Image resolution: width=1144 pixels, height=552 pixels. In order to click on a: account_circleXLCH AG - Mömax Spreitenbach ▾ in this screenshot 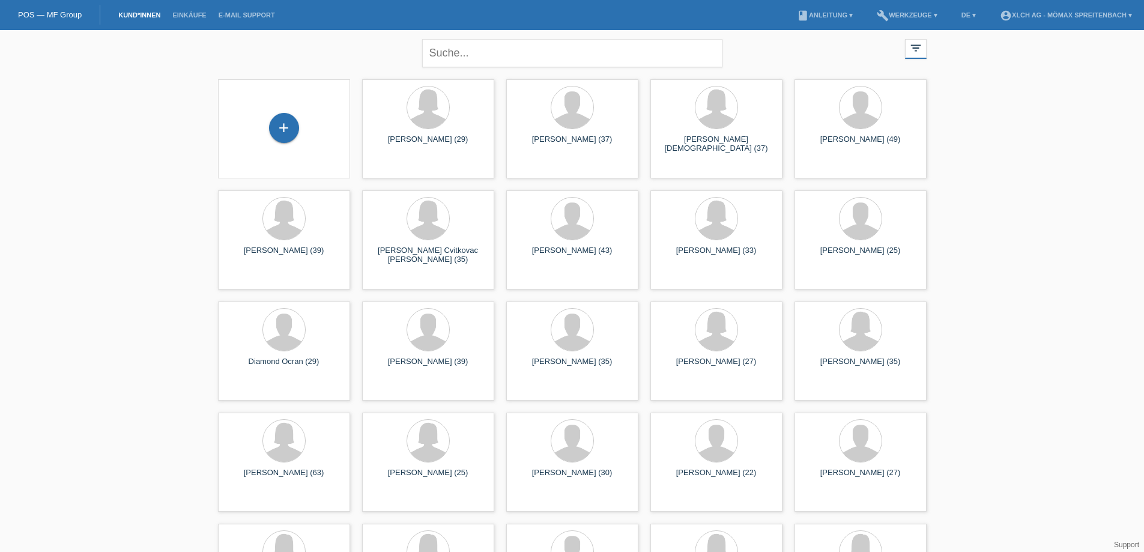, I will do `click(1066, 15)`.